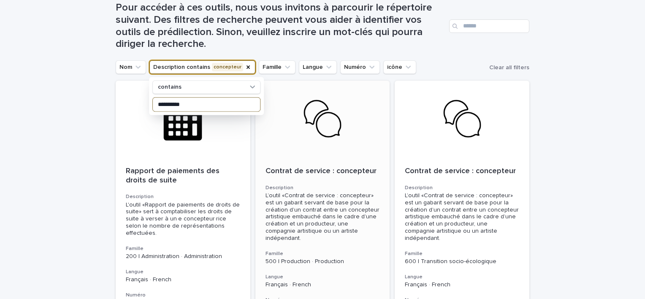  What do you see at coordinates (183, 176) in the screenshot?
I see `p: Rapport de paiements des droits de suite` at bounding box center [183, 176].